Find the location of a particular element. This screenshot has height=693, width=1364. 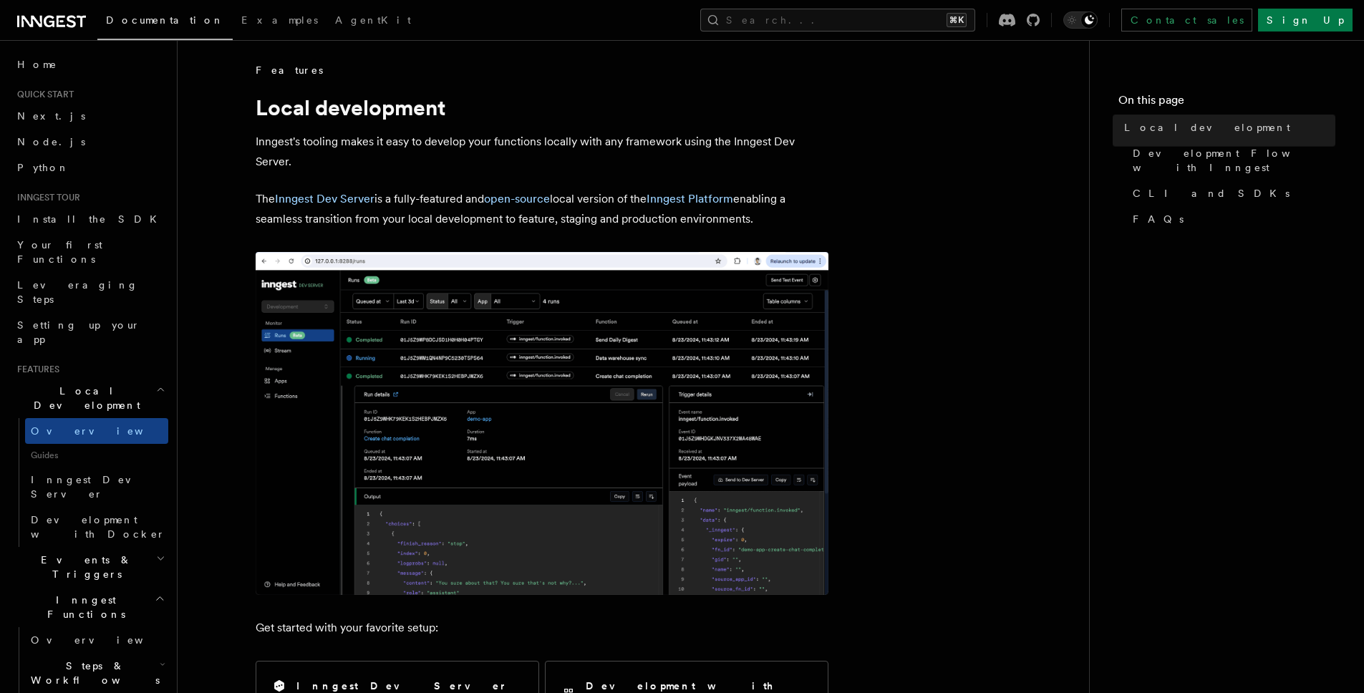

p: Get started with your favorite setup: is located at coordinates (542, 628).